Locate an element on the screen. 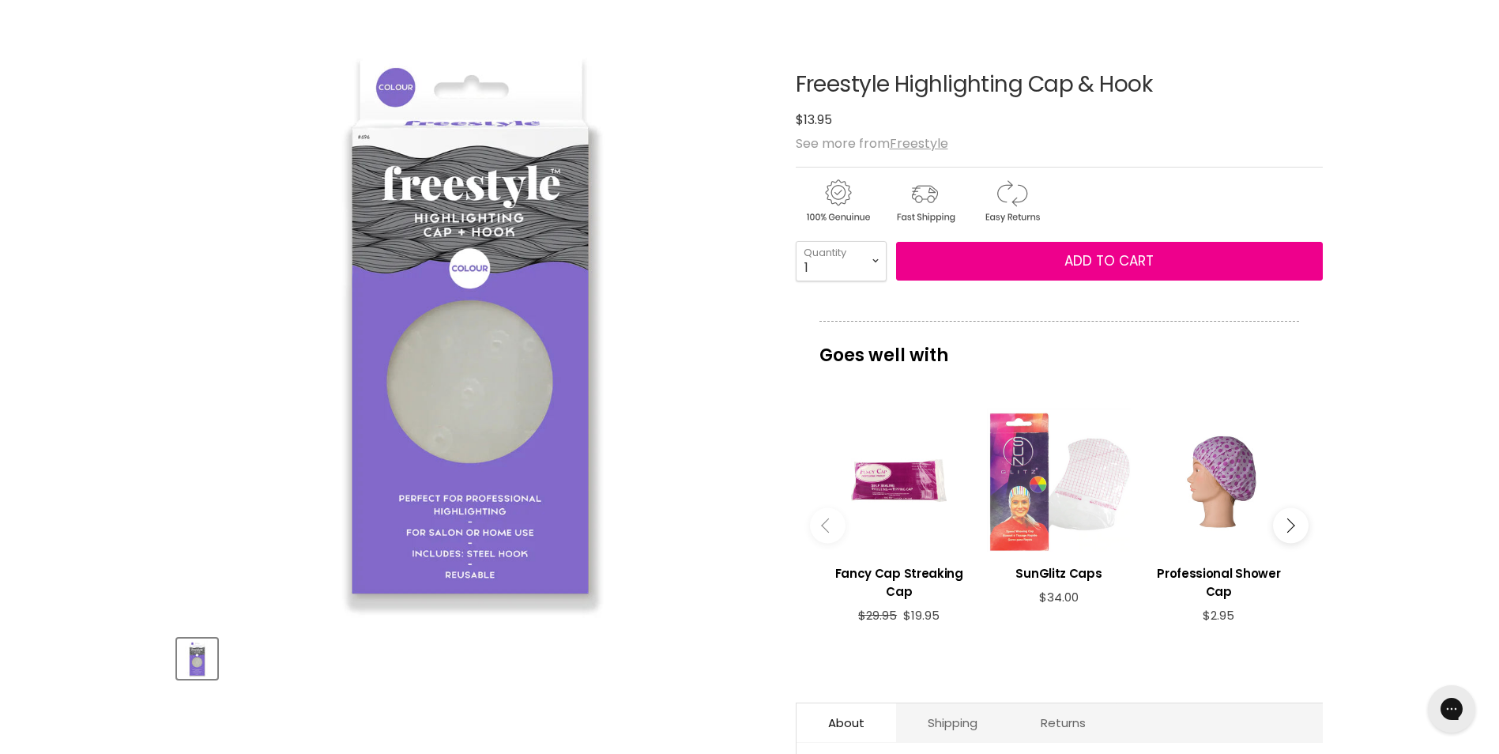 This screenshot has height=754, width=1499. img: returns.gif is located at coordinates (1011, 201).